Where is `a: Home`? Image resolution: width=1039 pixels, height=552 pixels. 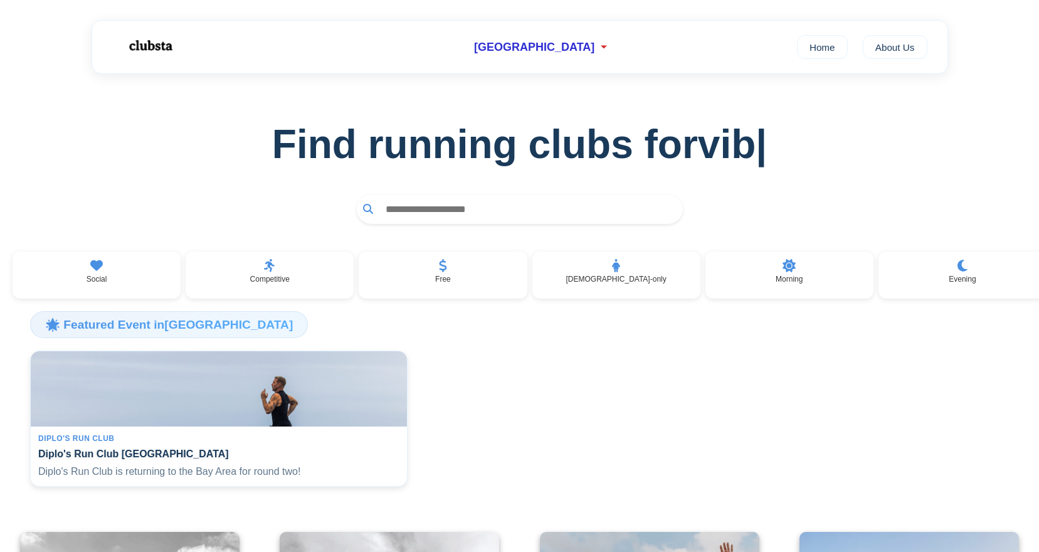 a: Home is located at coordinates (822, 47).